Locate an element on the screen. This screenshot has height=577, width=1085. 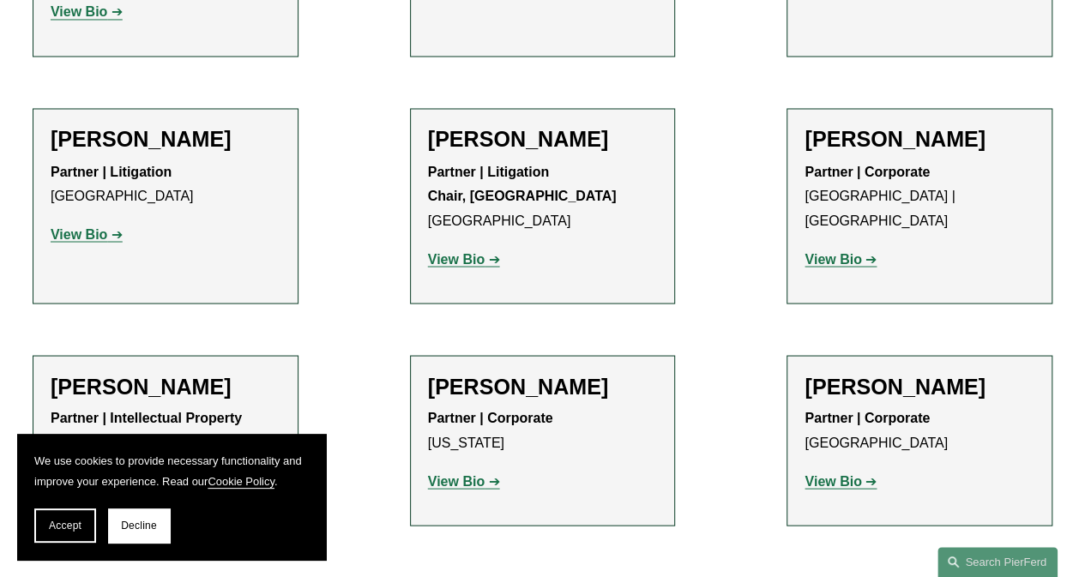
section: Cookie banner is located at coordinates (172, 496).